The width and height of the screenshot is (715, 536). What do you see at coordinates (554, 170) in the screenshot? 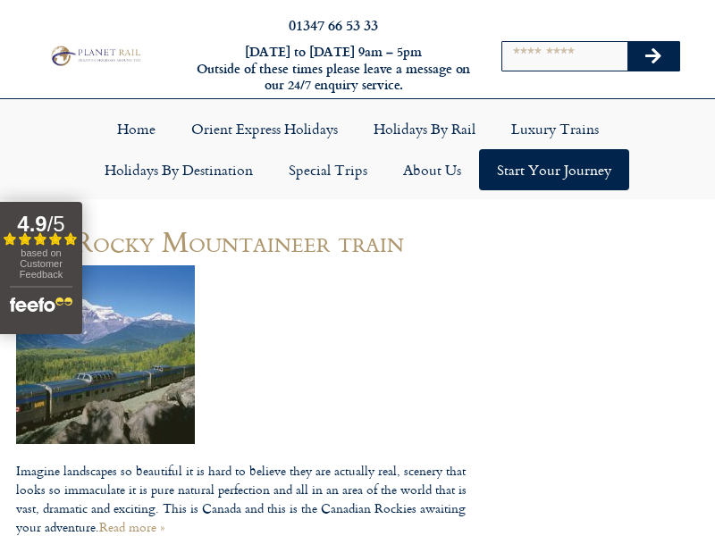
I see `a: Start your Journey` at bounding box center [554, 170].